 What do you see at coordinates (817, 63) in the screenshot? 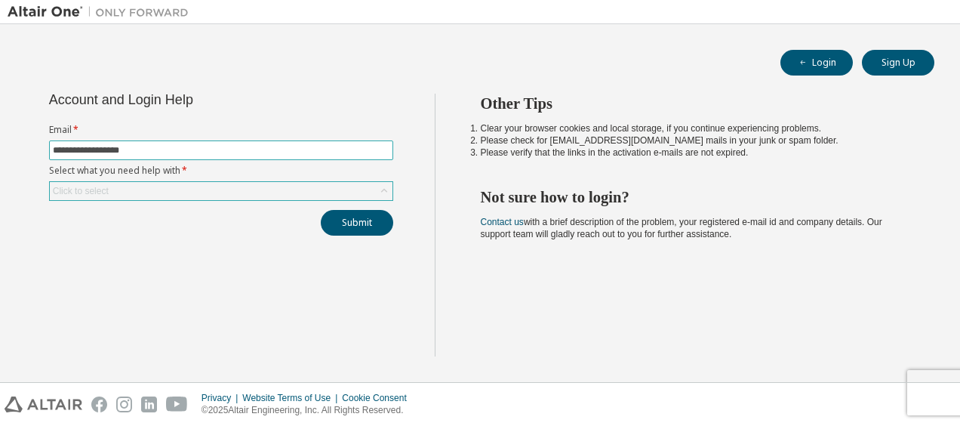
I see `button: Login` at bounding box center [817, 63].